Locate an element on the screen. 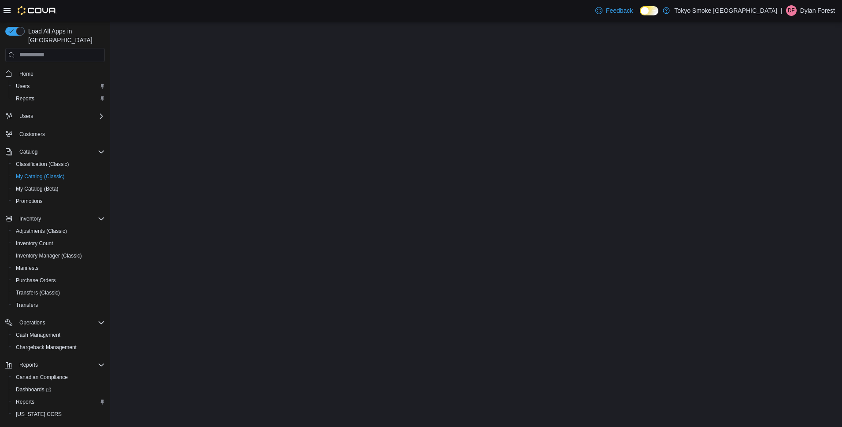 The width and height of the screenshot is (842, 427). input: Dark Mode is located at coordinates (649, 11).